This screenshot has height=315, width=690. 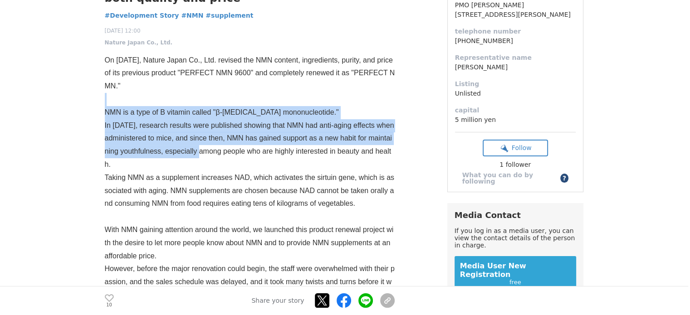 I want to click on a: Media User New Registration free, so click(x=515, y=273).